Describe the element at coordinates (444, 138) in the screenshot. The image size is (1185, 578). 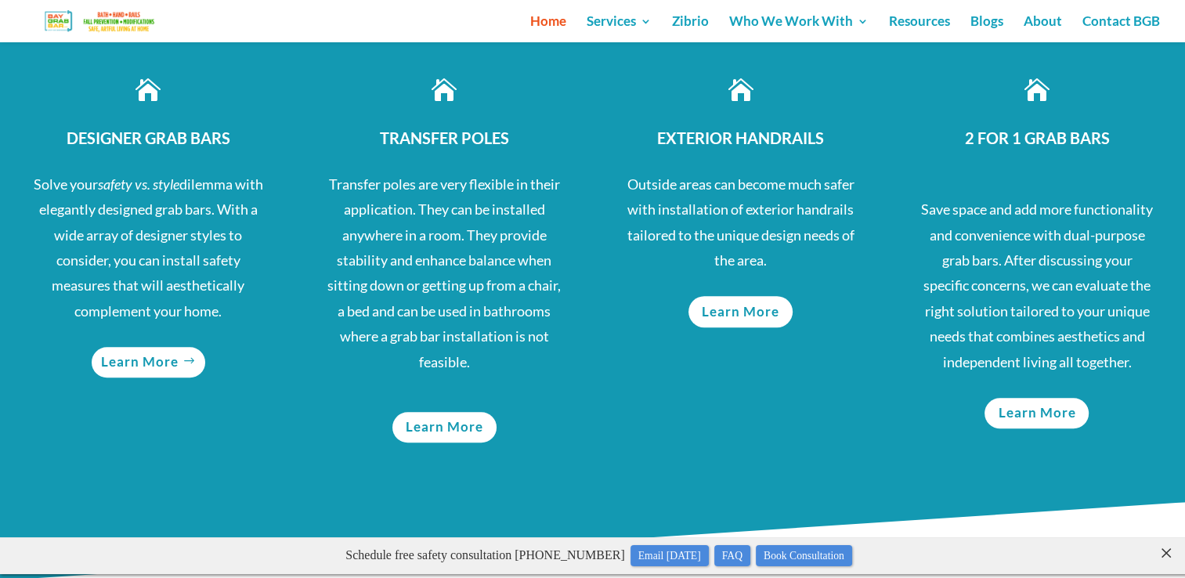
I see `span: TRANSFER POLES` at that location.